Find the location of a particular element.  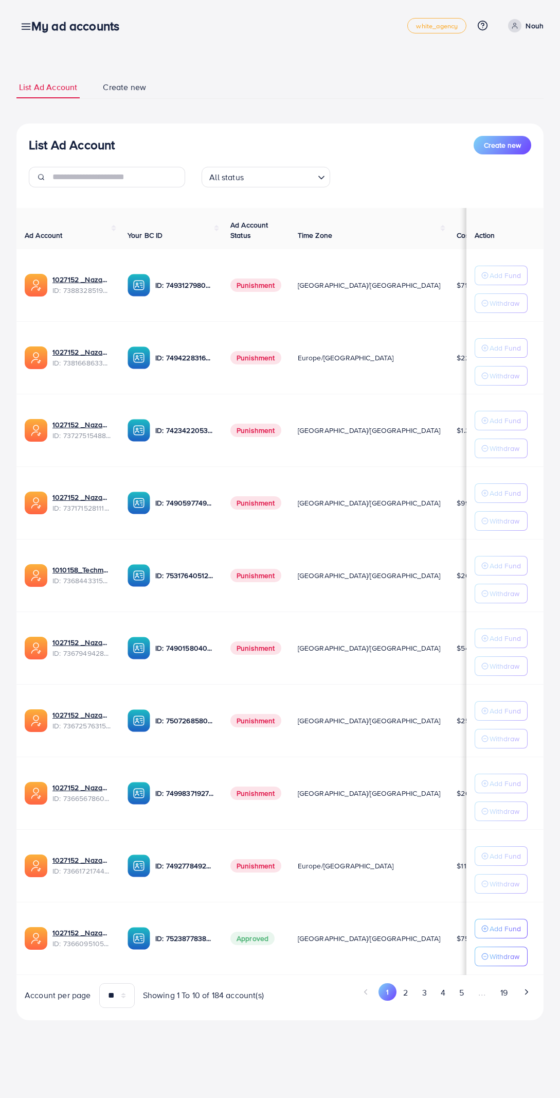

p: ID: 7492778492849930241 is located at coordinates (185, 866).